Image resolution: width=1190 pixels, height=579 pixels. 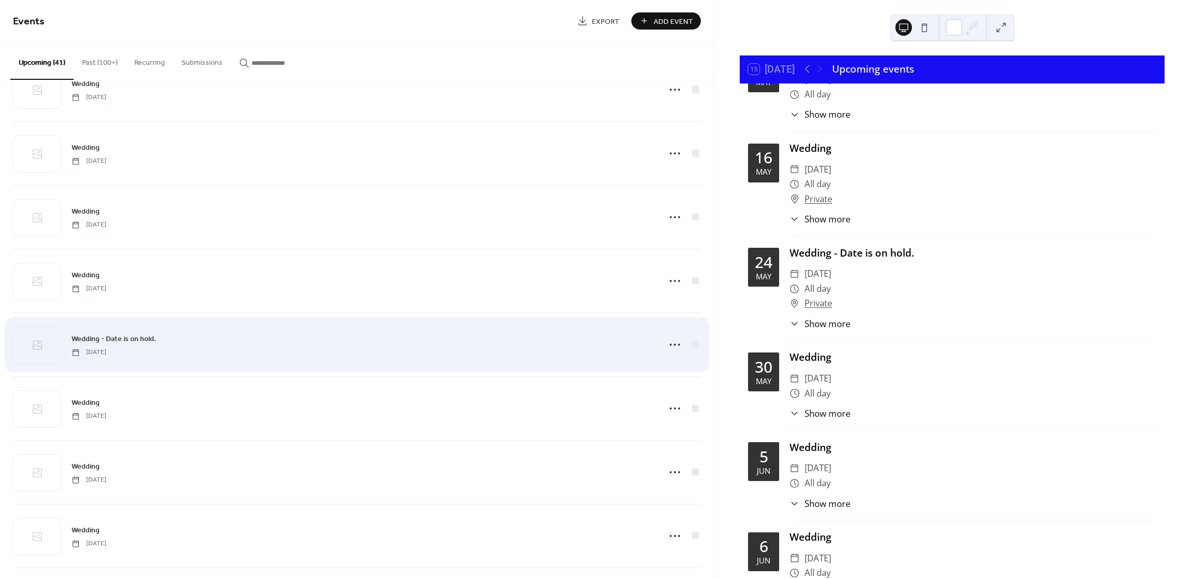 What do you see at coordinates (29, 21) in the screenshot?
I see `span: Events` at bounding box center [29, 21].